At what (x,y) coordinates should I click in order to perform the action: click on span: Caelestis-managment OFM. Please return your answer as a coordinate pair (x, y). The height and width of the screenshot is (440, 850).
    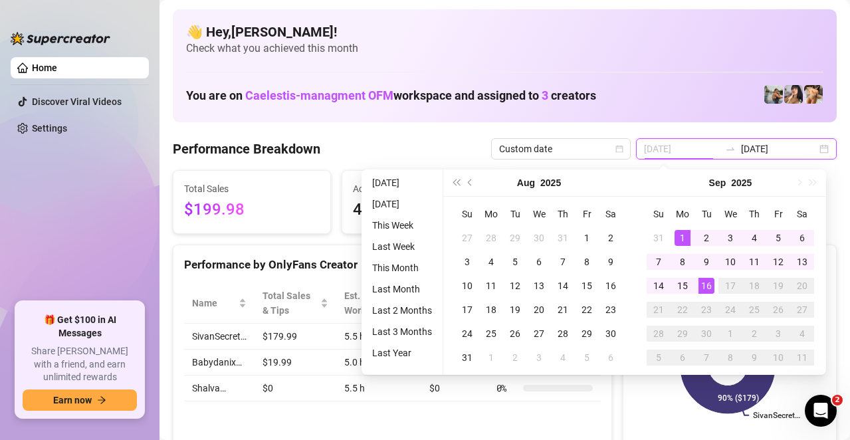
    Looking at the image, I should click on (319, 95).